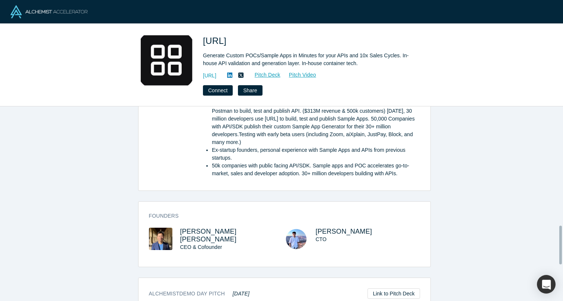  Describe the element at coordinates (279, 216) in the screenshot. I see `h3: Founders` at that location.